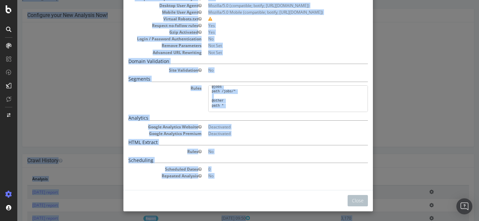 The width and height of the screenshot is (479, 221). I want to click on dt: Login / Password Authentication, so click(148, 39).